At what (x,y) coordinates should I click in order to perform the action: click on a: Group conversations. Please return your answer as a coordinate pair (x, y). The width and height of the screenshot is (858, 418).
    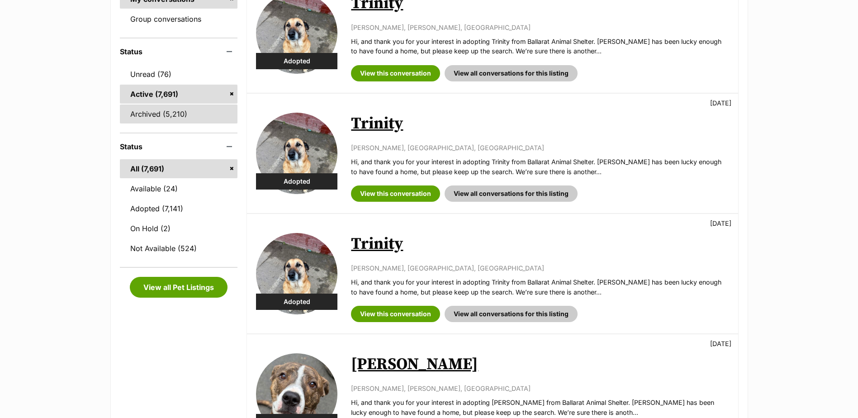
    Looking at the image, I should click on (179, 19).